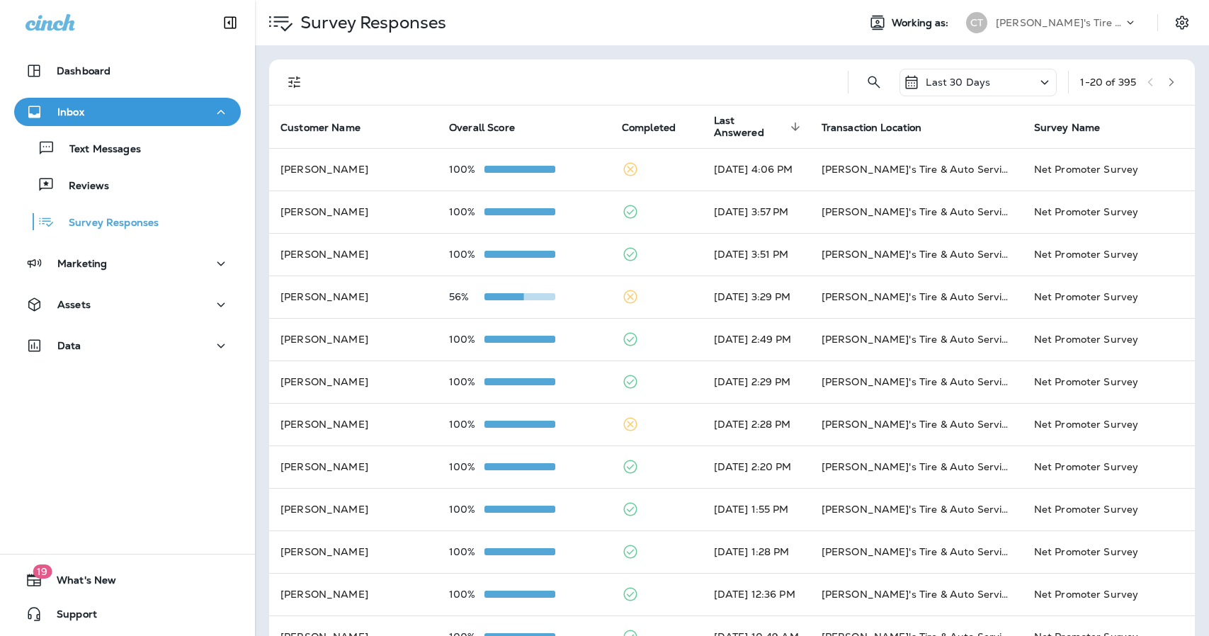 The image size is (1209, 636). I want to click on p: Inbox, so click(71, 112).